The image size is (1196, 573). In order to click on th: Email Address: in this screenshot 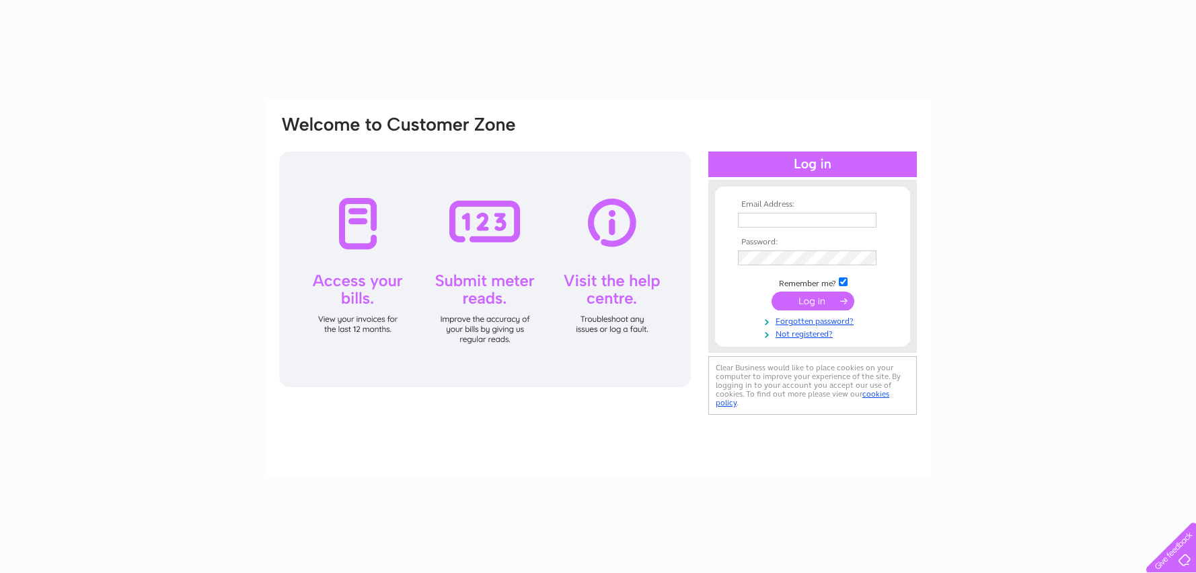, I will do `click(813, 205)`.